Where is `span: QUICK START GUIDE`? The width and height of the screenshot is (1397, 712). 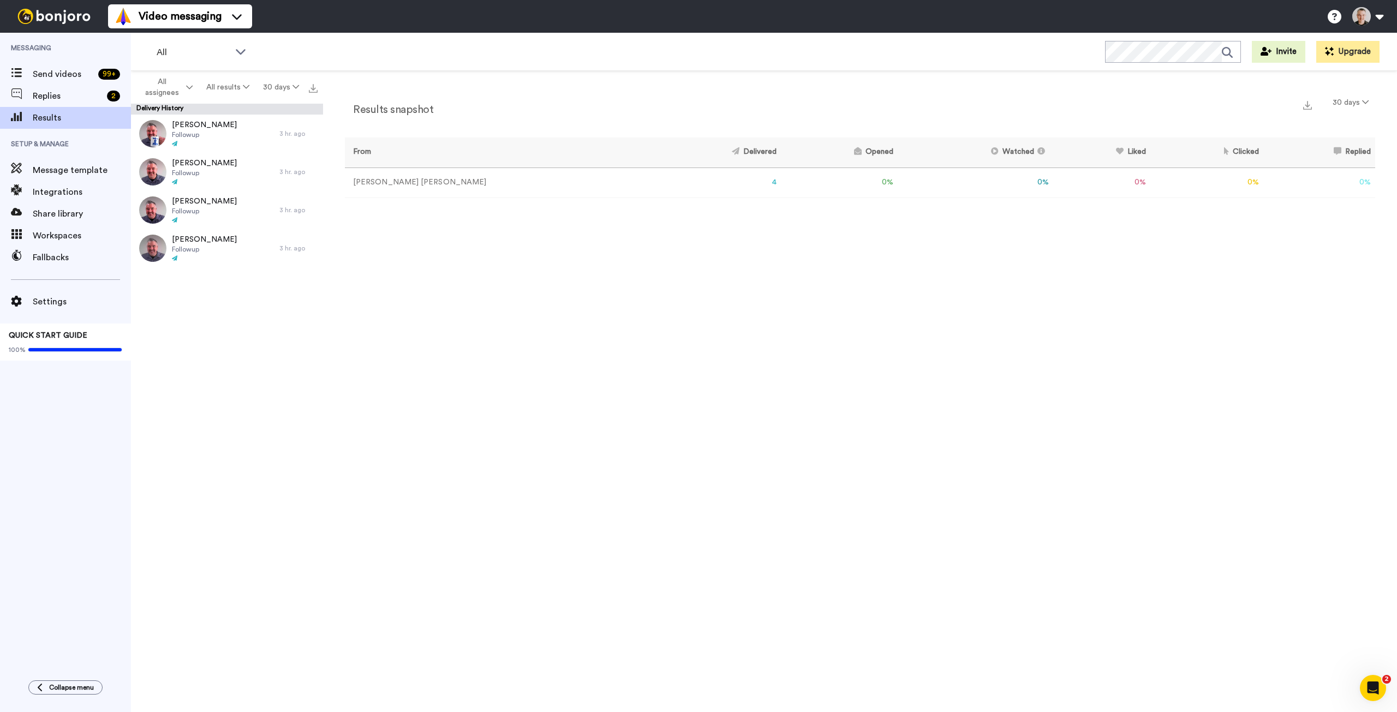 span: QUICK START GUIDE is located at coordinates (48, 336).